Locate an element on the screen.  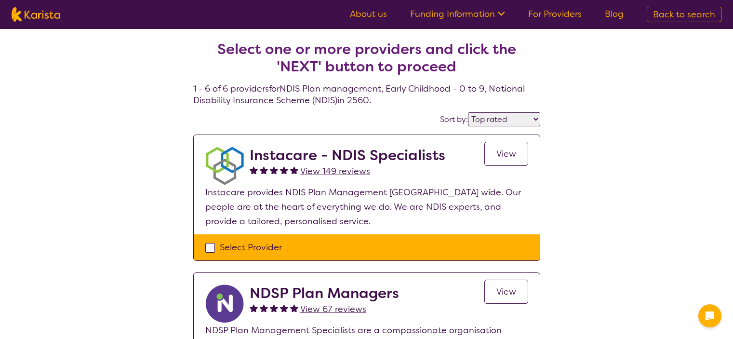
img: Karista logo is located at coordinates (36, 14).